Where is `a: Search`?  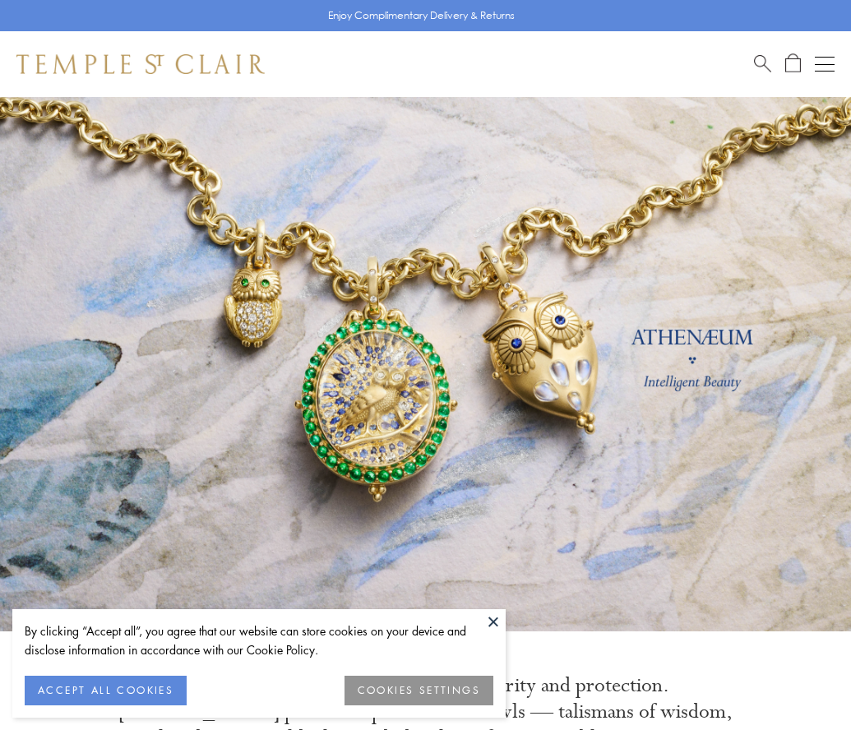
a: Search is located at coordinates (762, 63).